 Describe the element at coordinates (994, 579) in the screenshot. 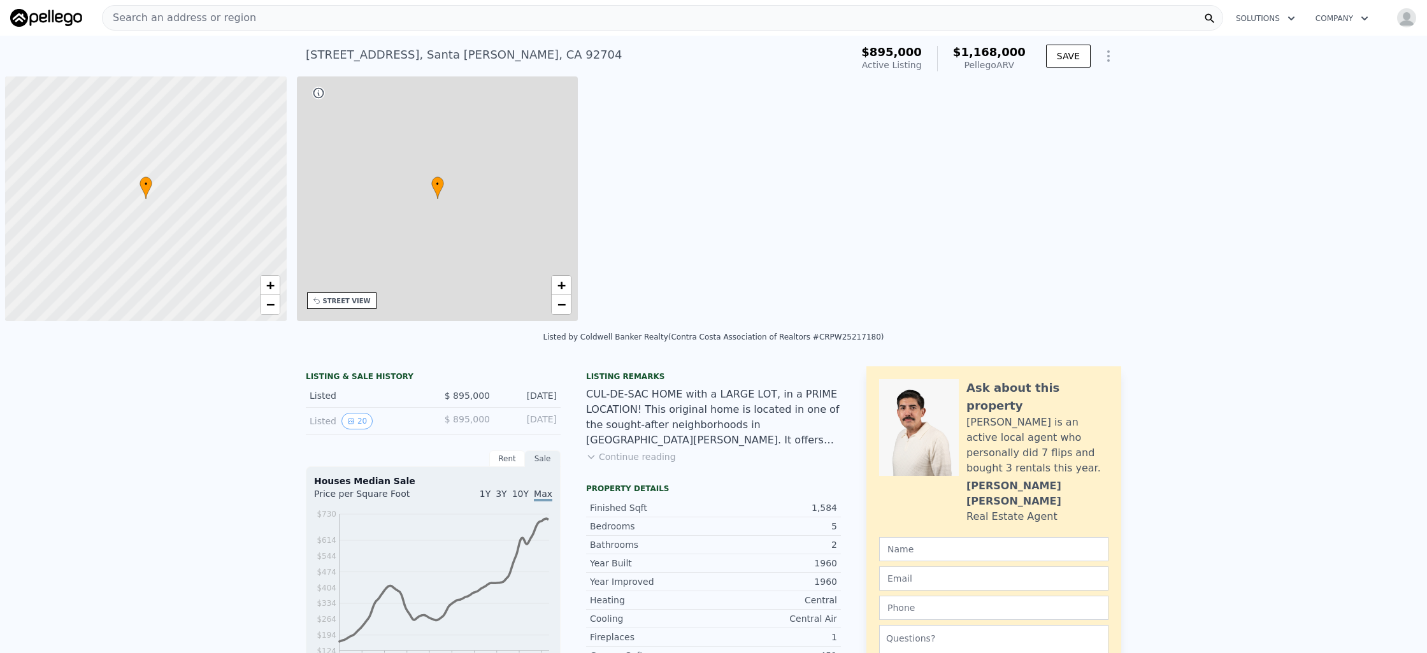

I see `input: Email` at that location.